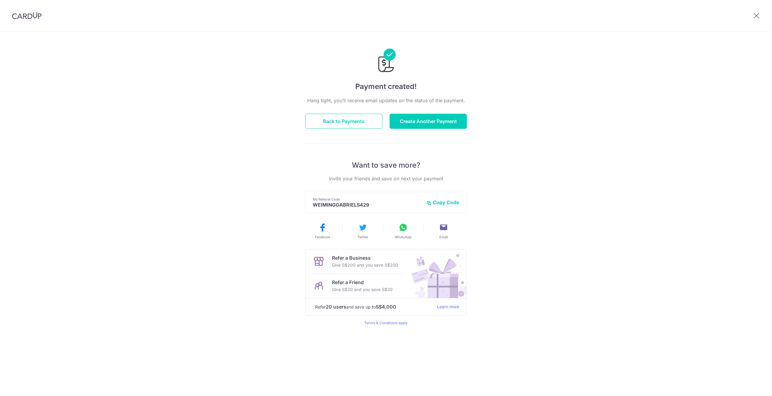 This screenshot has width=772, height=396. I want to click on span: Email, so click(444, 237).